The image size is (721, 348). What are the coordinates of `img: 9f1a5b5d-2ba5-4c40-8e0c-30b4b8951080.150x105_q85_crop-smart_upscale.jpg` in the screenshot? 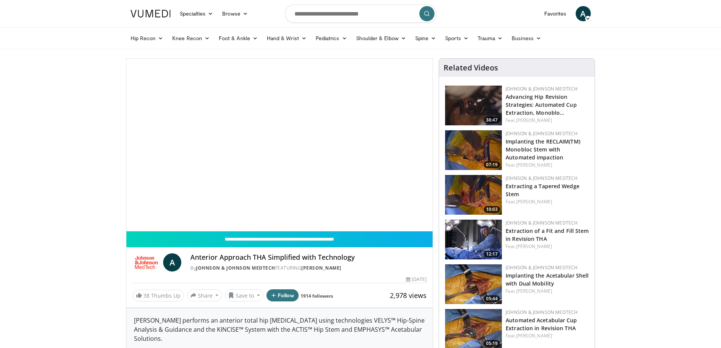 It's located at (474, 105).